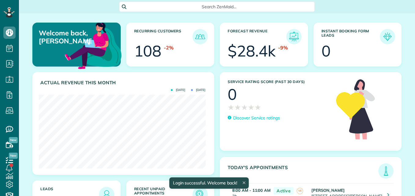 This screenshot has width=415, height=196. Describe the element at coordinates (283, 48) in the screenshot. I see `div: -9%` at that location.